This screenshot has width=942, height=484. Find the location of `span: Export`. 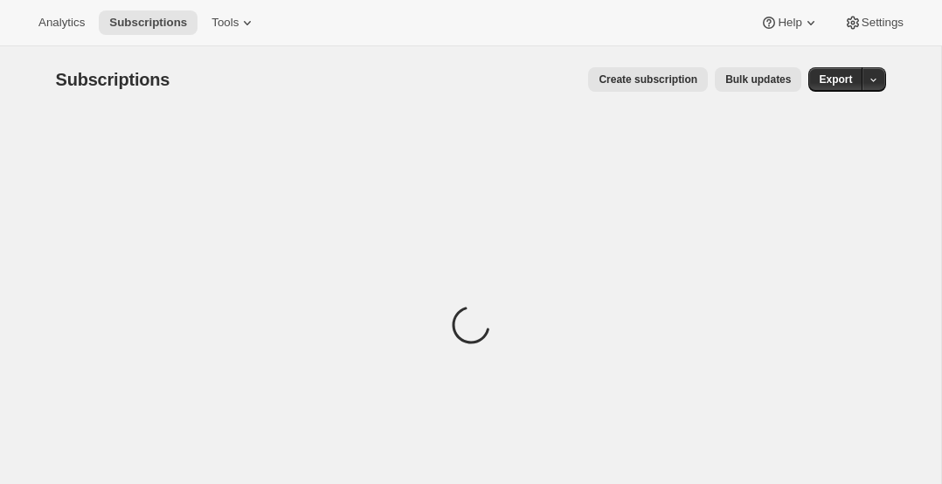

span: Export is located at coordinates (835, 79).